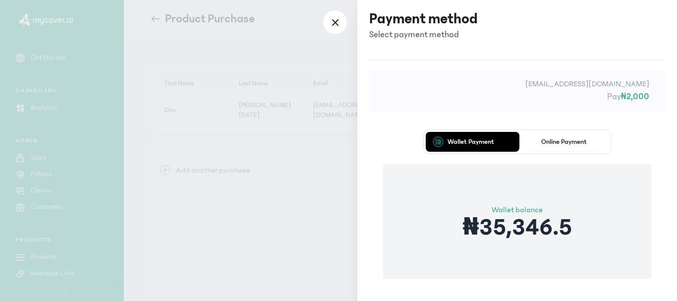 The image size is (677, 301). I want to click on h3: Payment method, so click(423, 19).